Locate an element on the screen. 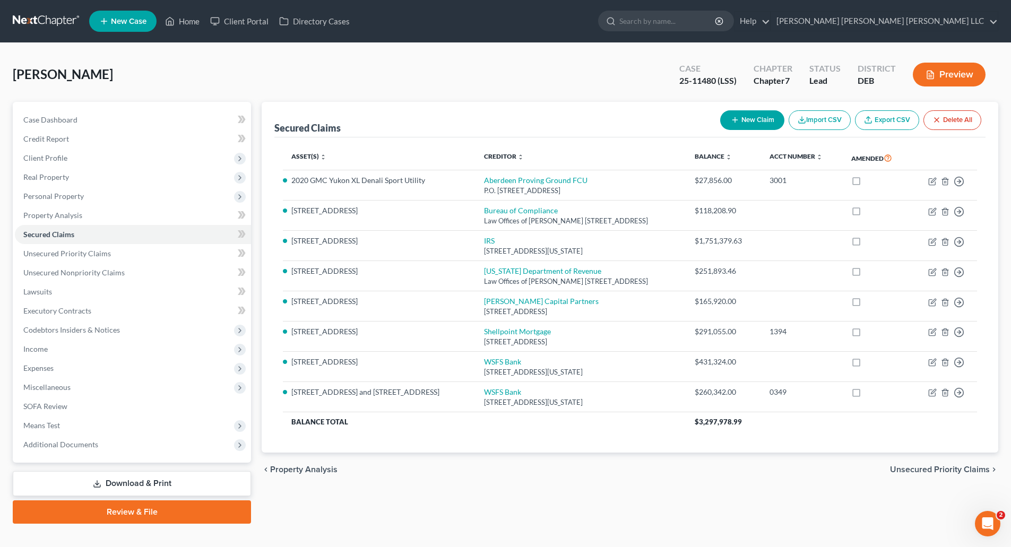 This screenshot has width=1011, height=547. span: SOFA Review is located at coordinates (45, 406).